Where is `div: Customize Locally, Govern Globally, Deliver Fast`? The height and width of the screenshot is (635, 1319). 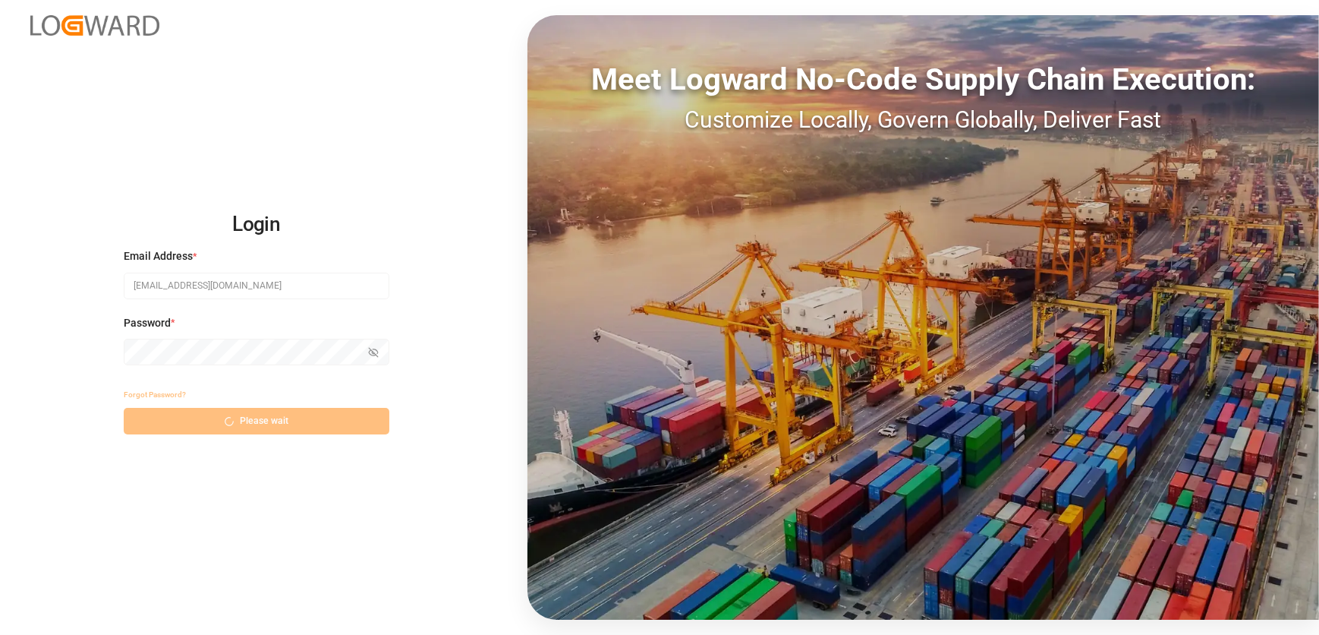 div: Customize Locally, Govern Globally, Deliver Fast is located at coordinates (923, 119).